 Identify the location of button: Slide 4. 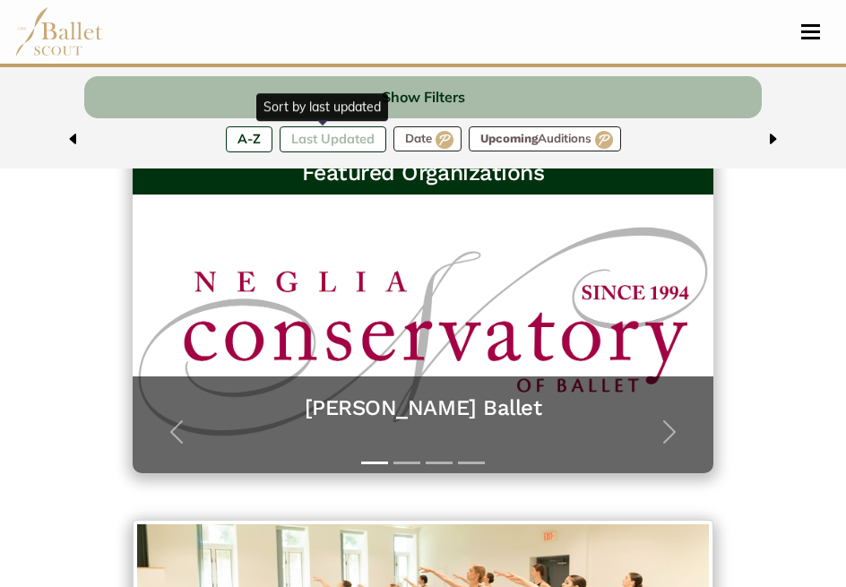
(471, 462).